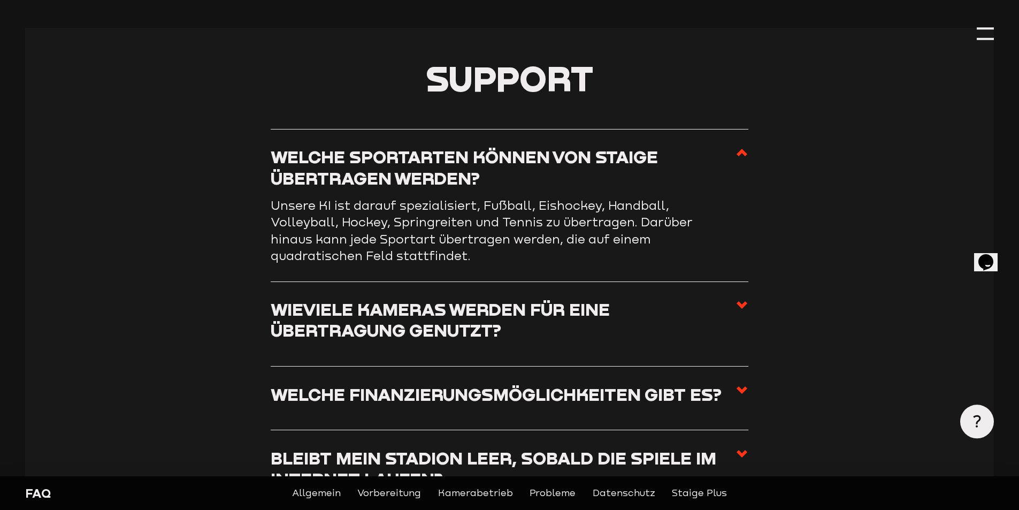 This screenshot has width=1019, height=510. What do you see at coordinates (503, 468) in the screenshot?
I see `h3: Bleibt mein Stadion leer, sobald die Spiele im Internet laufen?` at bounding box center [503, 468].